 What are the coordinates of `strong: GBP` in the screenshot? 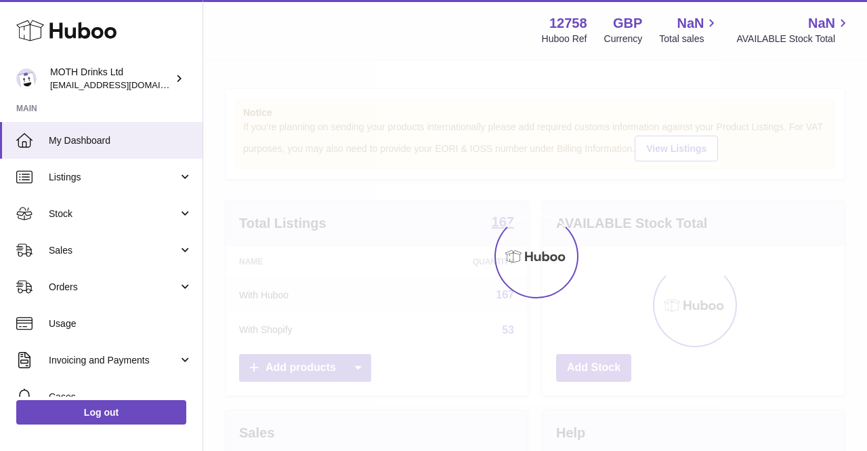 It's located at (628, 23).